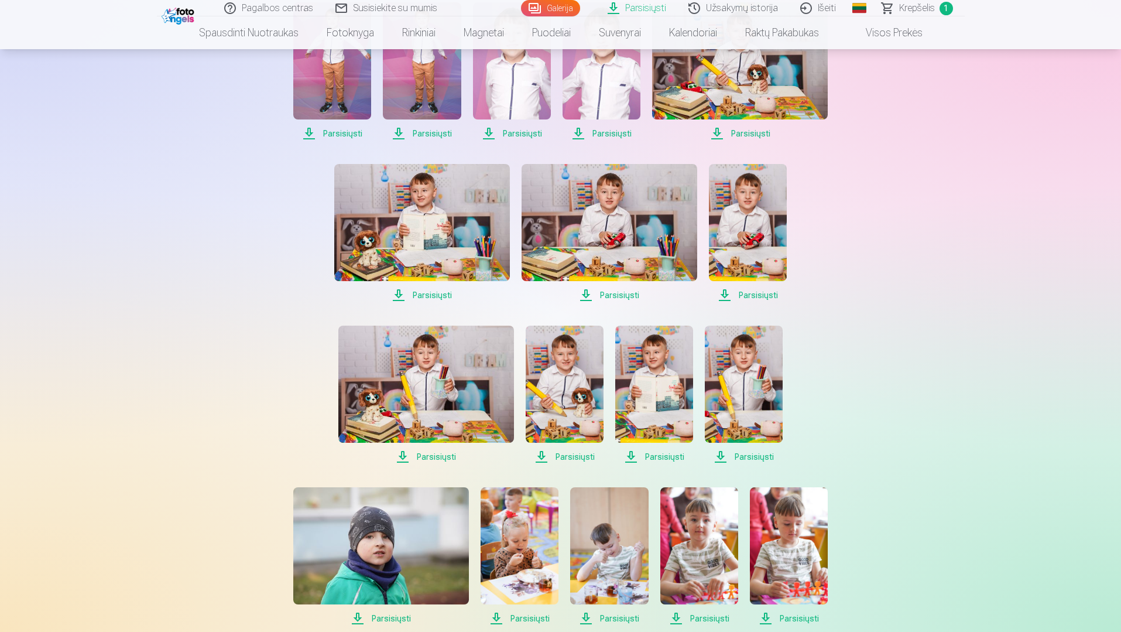  I want to click on a: Puodeliai, so click(552, 33).